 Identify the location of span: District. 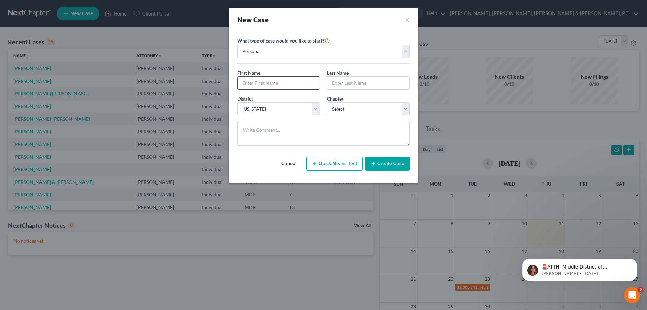
(245, 98).